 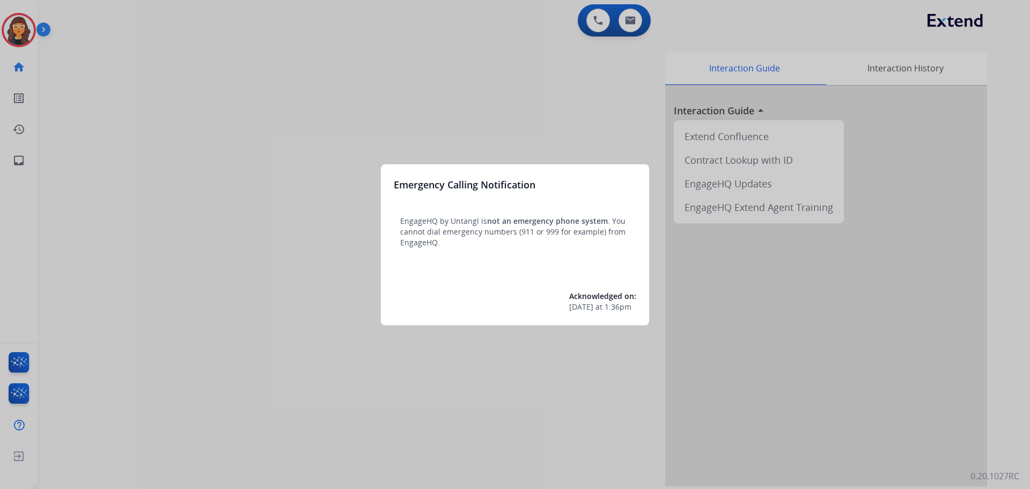 I want to click on span: 1:36pm, so click(x=618, y=307).